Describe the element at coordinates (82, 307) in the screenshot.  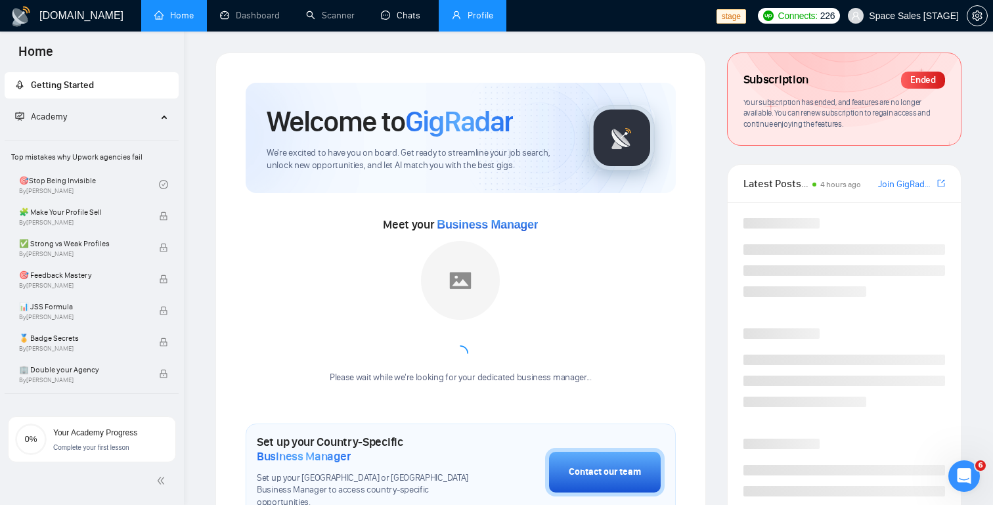
I see `span: 📊 JSS Formula` at that location.